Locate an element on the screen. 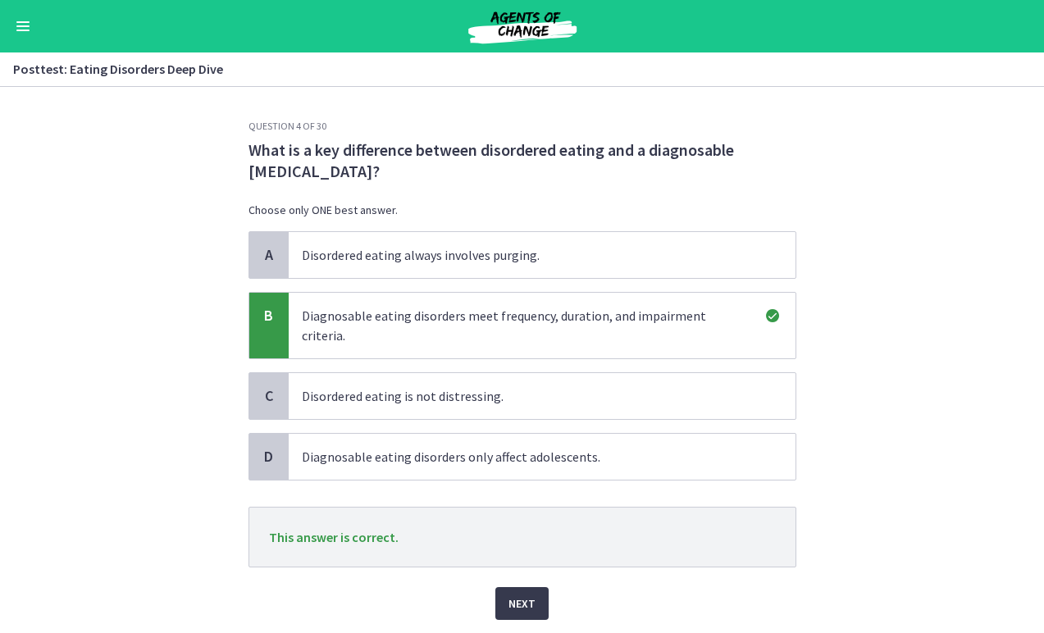 The image size is (1044, 633). span: D is located at coordinates (269, 457).